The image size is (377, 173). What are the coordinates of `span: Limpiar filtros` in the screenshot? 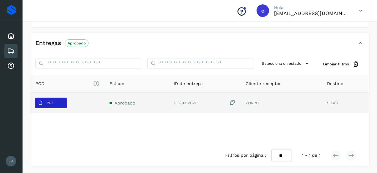 It's located at (336, 64).